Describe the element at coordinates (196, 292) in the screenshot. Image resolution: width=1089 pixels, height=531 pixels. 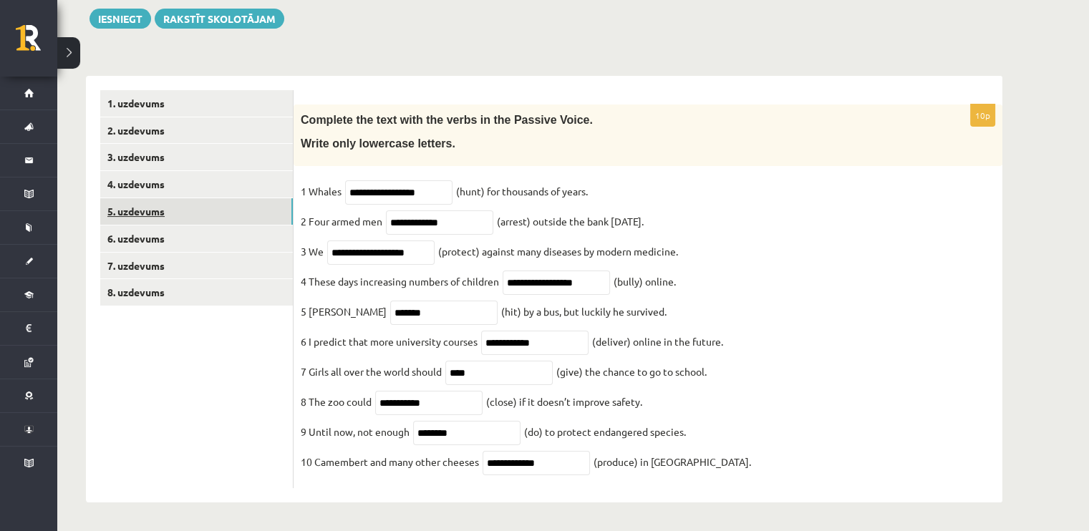
I see `a: 8. uzdevums` at that location.